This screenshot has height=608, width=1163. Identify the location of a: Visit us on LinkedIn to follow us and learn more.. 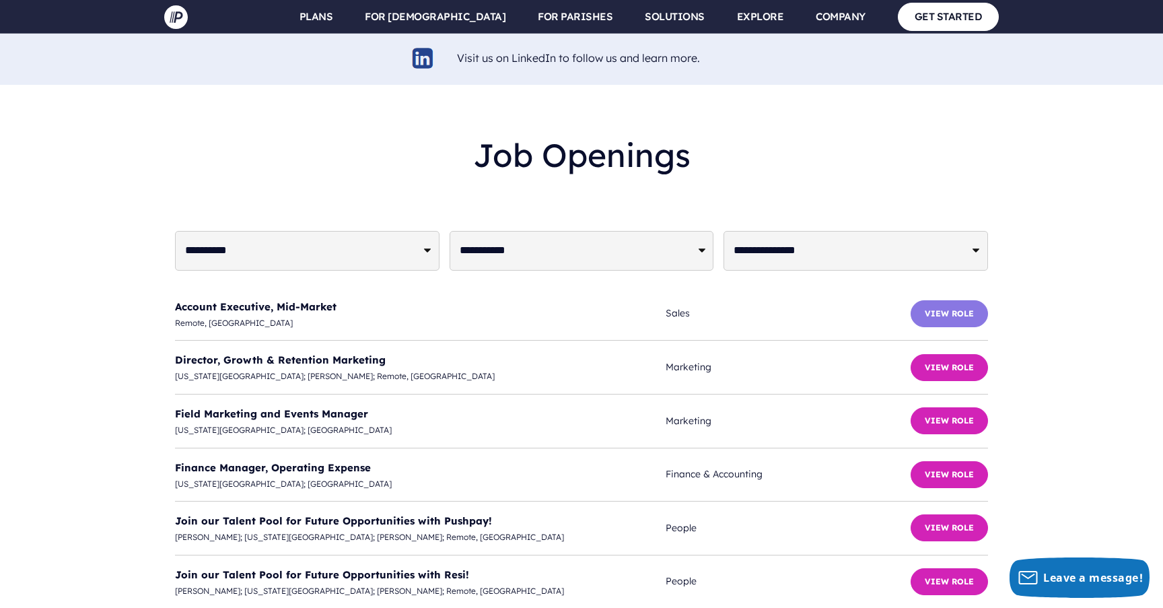
(578, 58).